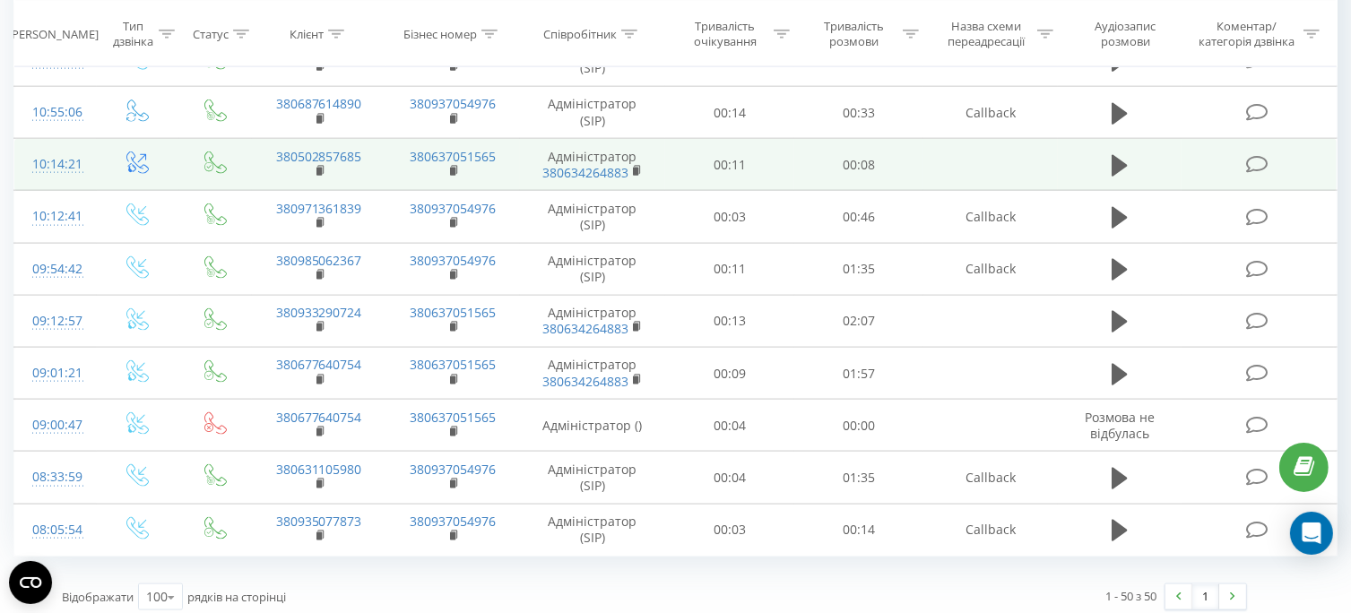 This screenshot has width=1351, height=613. What do you see at coordinates (319, 156) in the screenshot?
I see `a: 380502857685` at bounding box center [319, 156].